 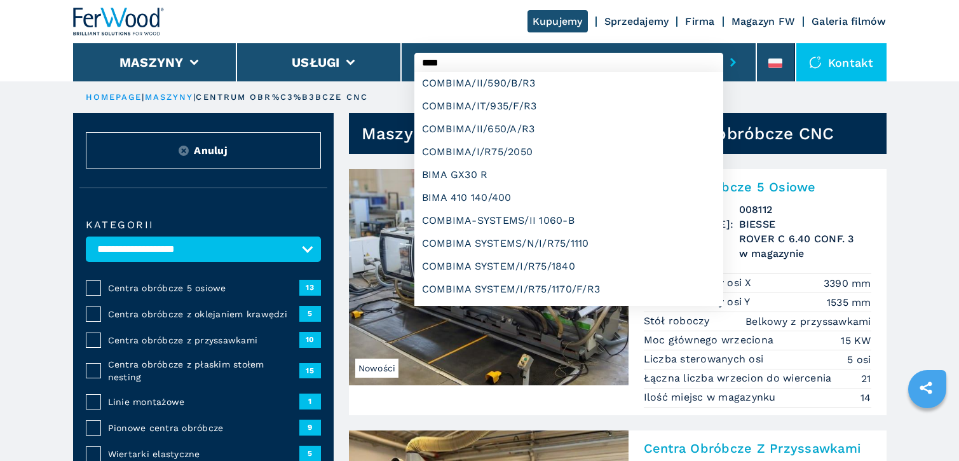 What do you see at coordinates (169, 97) in the screenshot?
I see `a: maszyny` at bounding box center [169, 97].